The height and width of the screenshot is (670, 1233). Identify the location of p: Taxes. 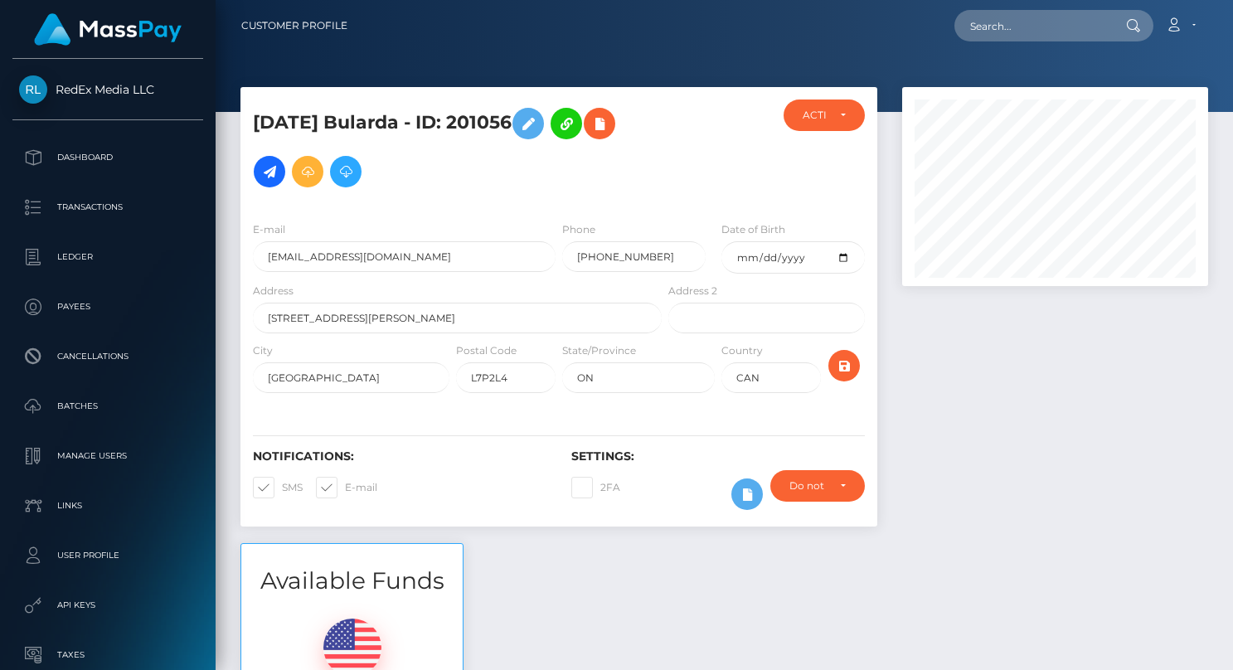
(108, 655).